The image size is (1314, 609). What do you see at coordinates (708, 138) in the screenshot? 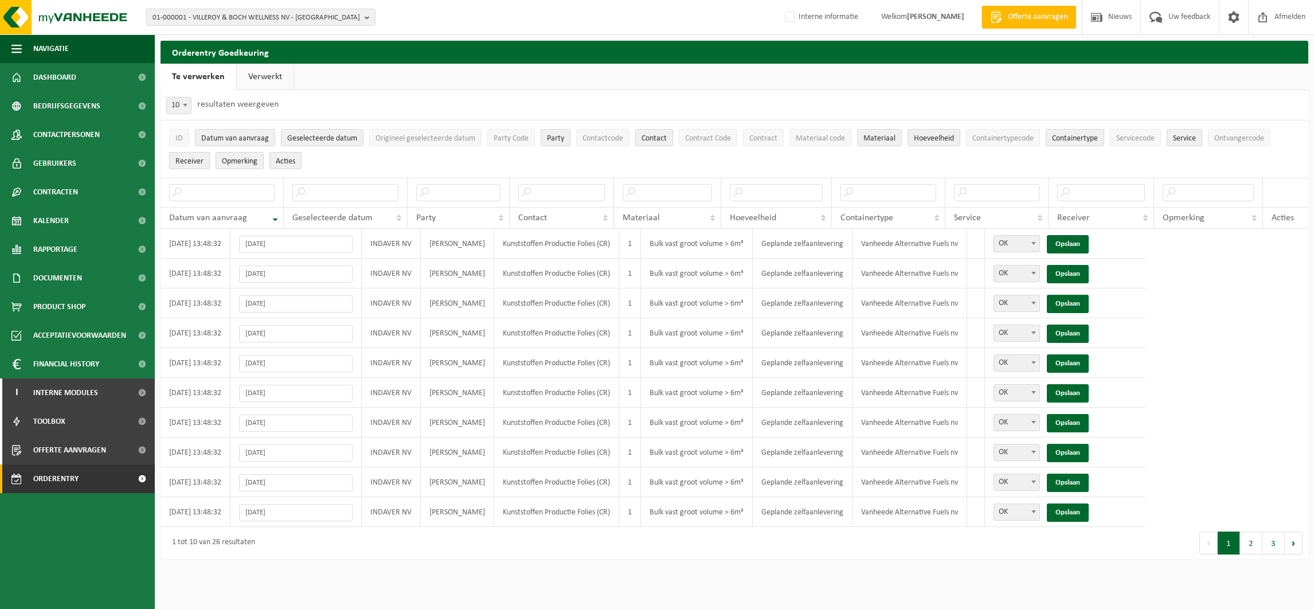
I see `button: Contract CodeContract Code: Activate to sort` at bounding box center [708, 138].